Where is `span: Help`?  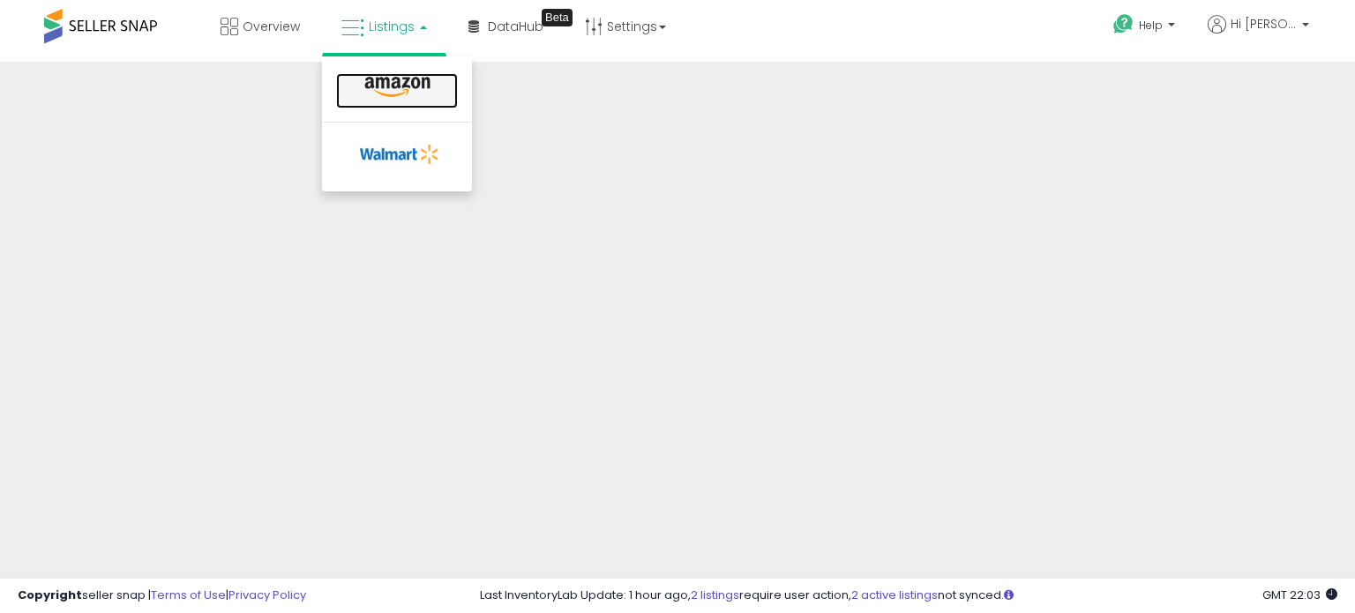 span: Help is located at coordinates (1151, 25).